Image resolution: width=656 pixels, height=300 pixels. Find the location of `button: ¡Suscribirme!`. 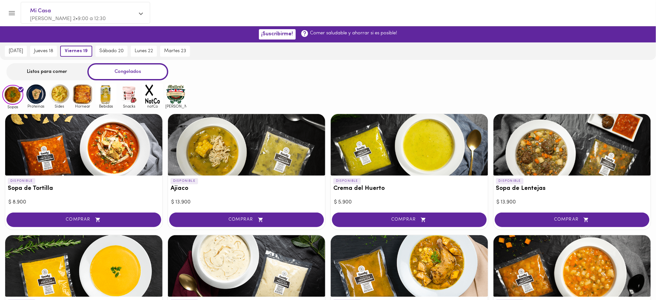

button: ¡Suscribirme! is located at coordinates (278, 34).